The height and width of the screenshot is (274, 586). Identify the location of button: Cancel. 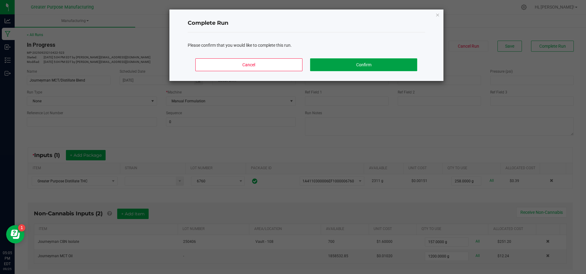
(249, 65).